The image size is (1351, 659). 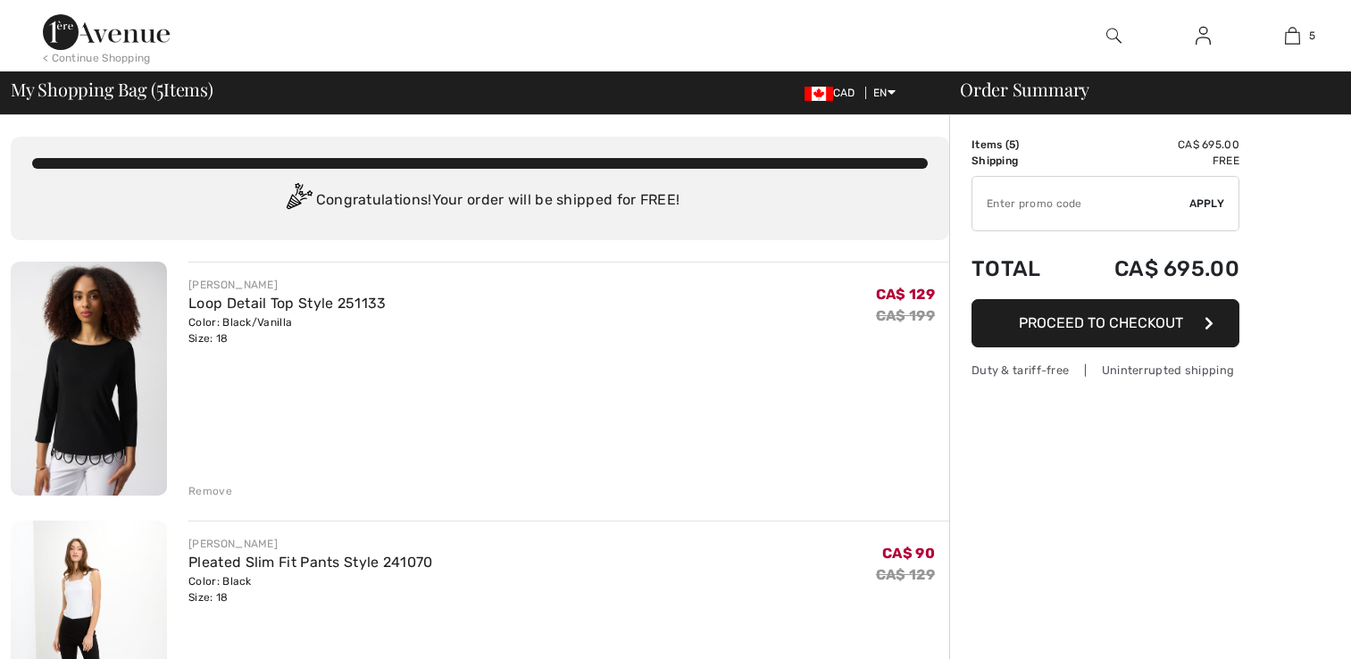 I want to click on s: CA$ 199, so click(x=906, y=315).